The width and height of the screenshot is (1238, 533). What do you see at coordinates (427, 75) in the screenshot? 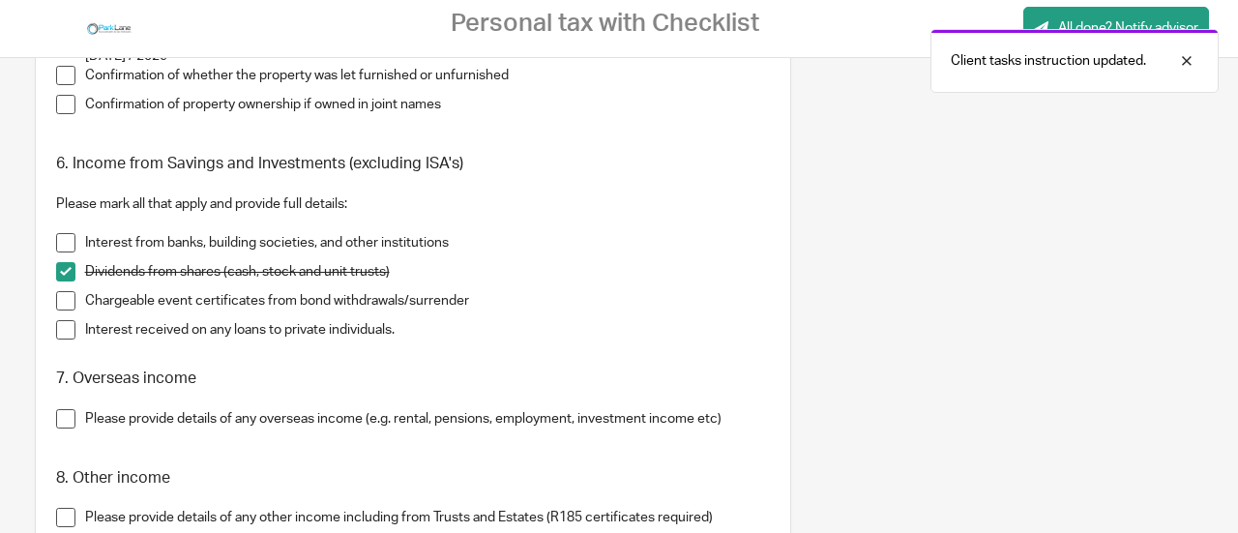
I see `p: Confirmation of whether the property was let furnished or unfurnished` at bounding box center [427, 75].